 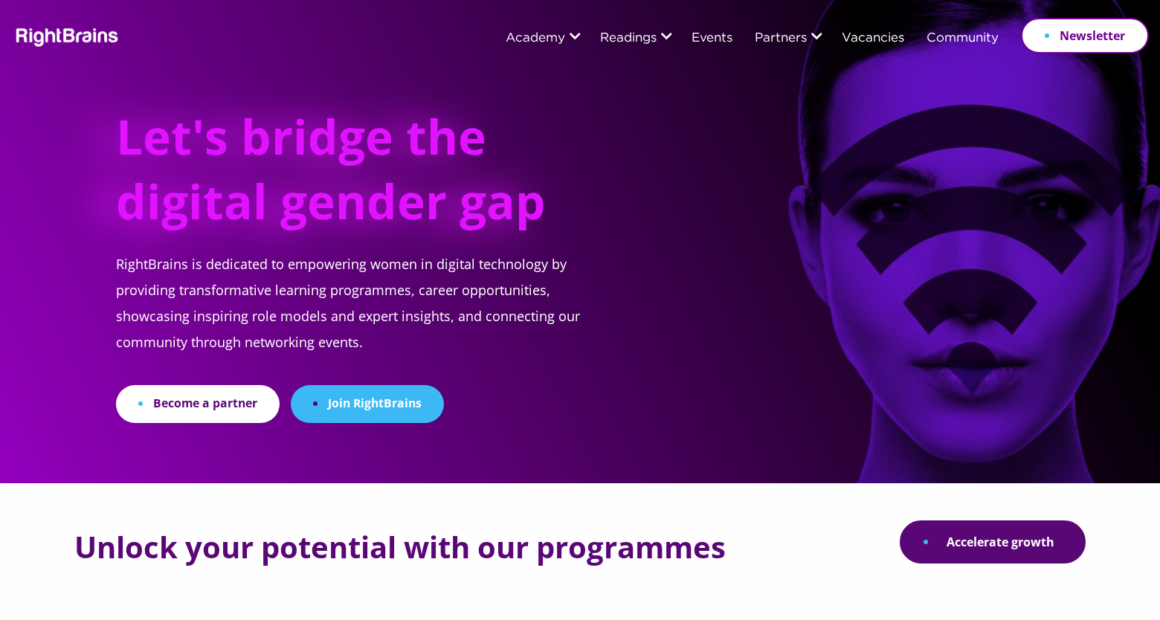 I want to click on img: Rightbrains, so click(x=65, y=36).